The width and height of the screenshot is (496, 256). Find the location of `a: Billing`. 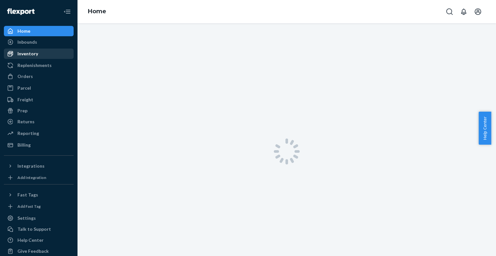

a: Billing is located at coordinates (39, 145).